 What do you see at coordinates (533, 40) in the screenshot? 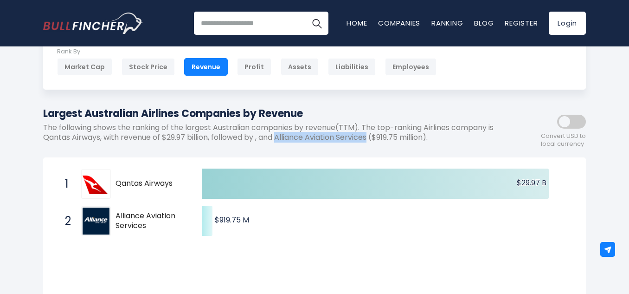
I see `div: $11.11 B` at bounding box center [533, 40].